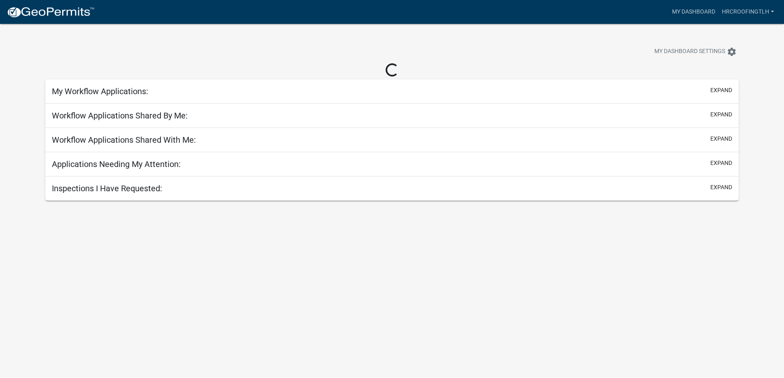  I want to click on h5: Applications Needing My Attention:, so click(116, 164).